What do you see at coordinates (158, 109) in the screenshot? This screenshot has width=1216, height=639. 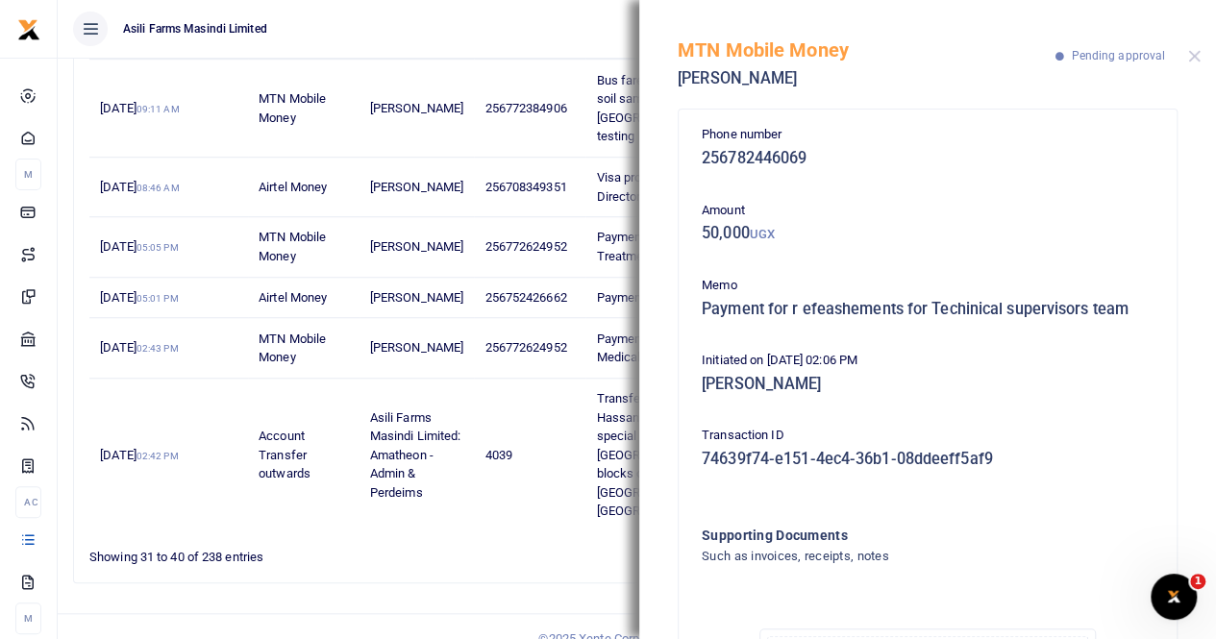 I see `small: 09:11 AM` at bounding box center [158, 109].